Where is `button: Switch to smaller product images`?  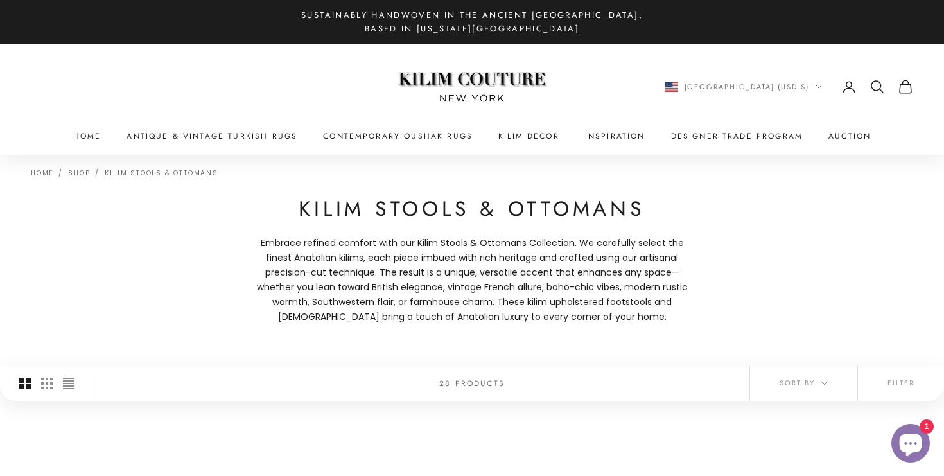
button: Switch to smaller product images is located at coordinates (47, 383).